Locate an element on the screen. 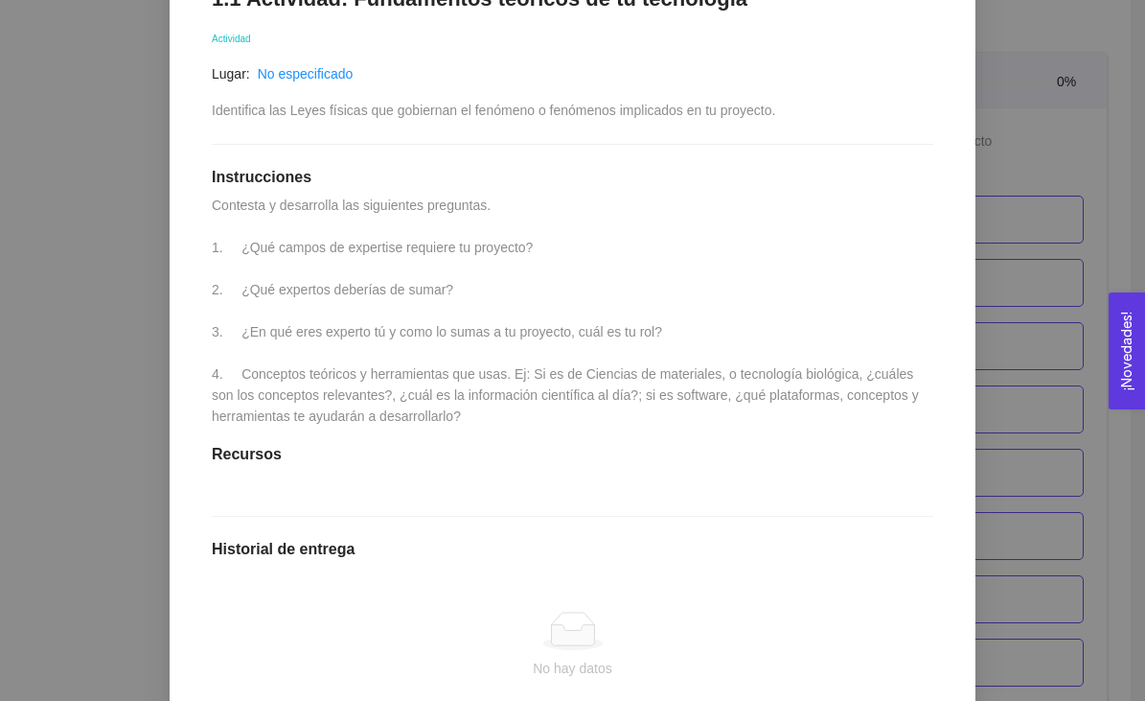 This screenshot has width=1145, height=701. article: Lugar: is located at coordinates (231, 74).